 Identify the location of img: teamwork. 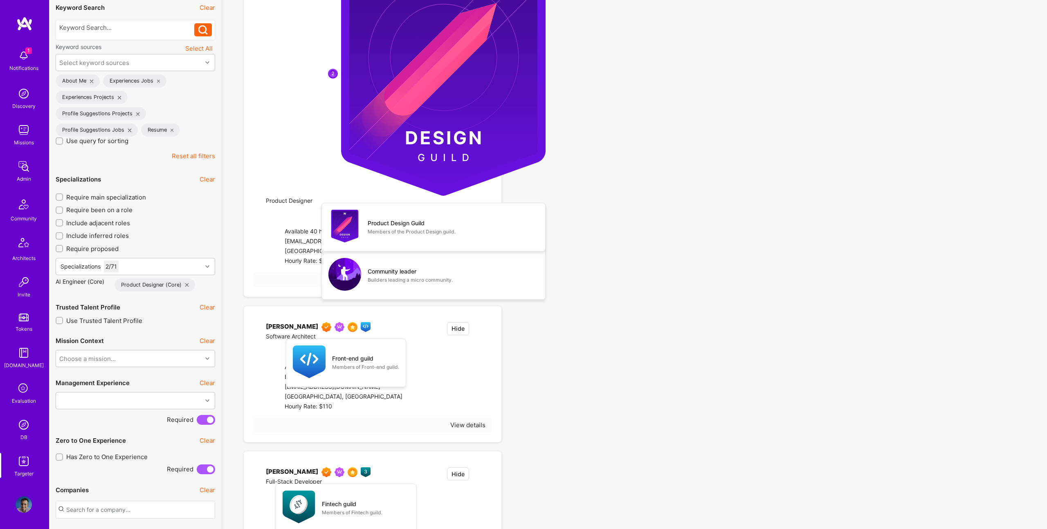
(24, 130).